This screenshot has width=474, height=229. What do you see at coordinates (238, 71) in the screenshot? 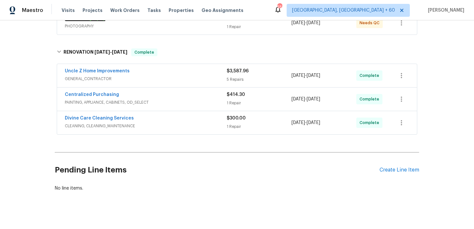
I see `span: $3,587.96` at bounding box center [238, 71].